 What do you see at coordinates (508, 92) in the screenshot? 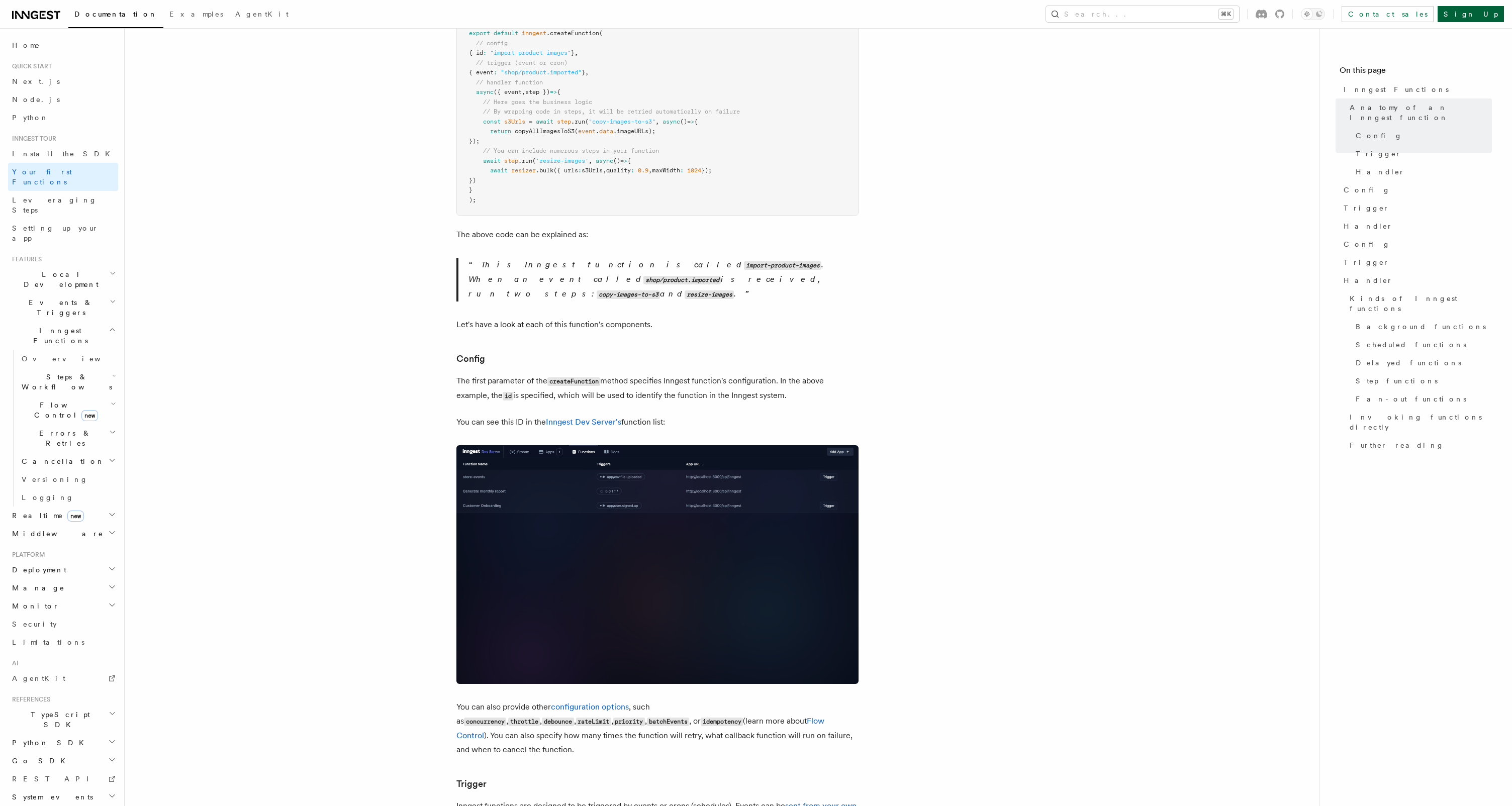
I see `span: ({ event` at bounding box center [508, 92].